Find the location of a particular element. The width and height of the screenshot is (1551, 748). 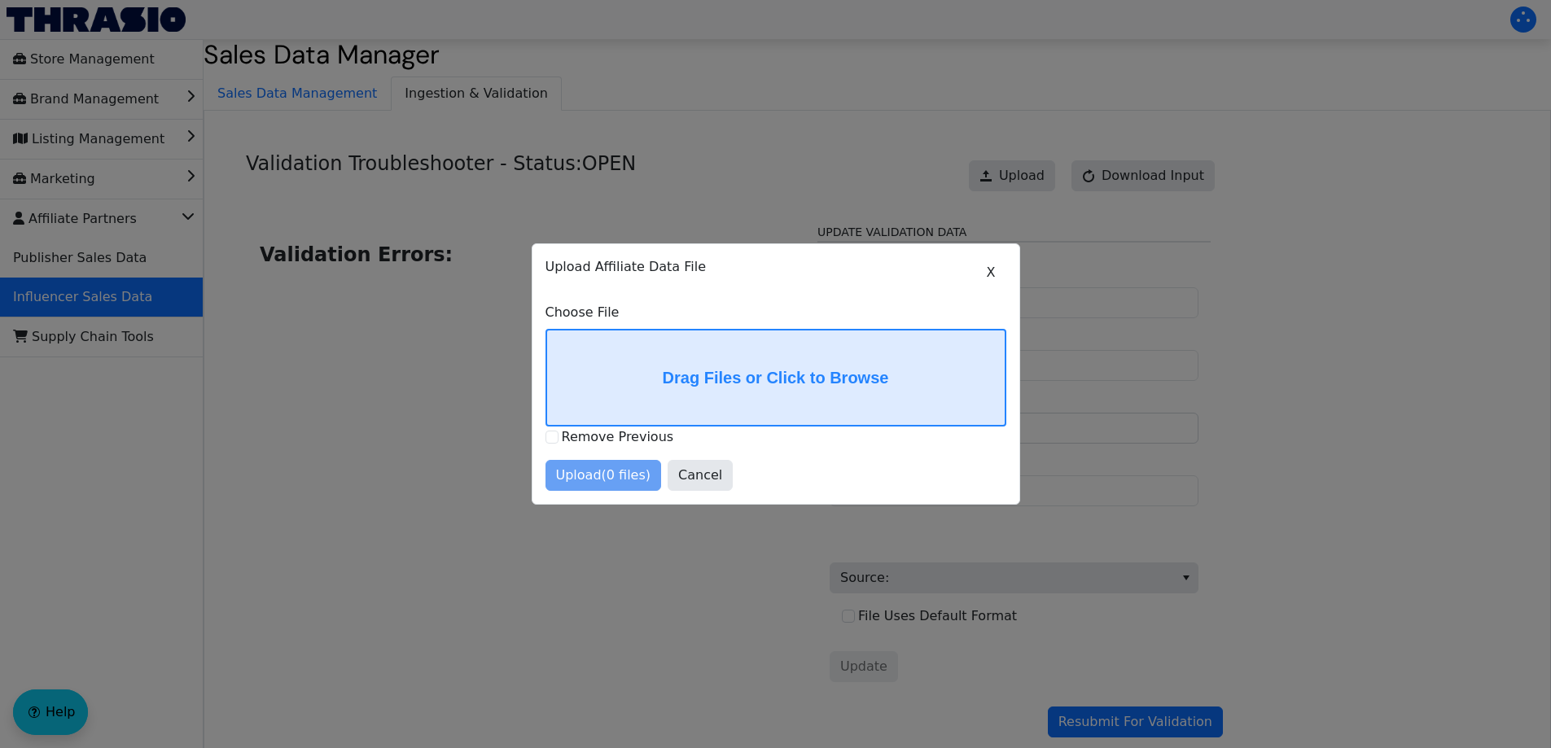

label: Remove Previous is located at coordinates (618, 436).